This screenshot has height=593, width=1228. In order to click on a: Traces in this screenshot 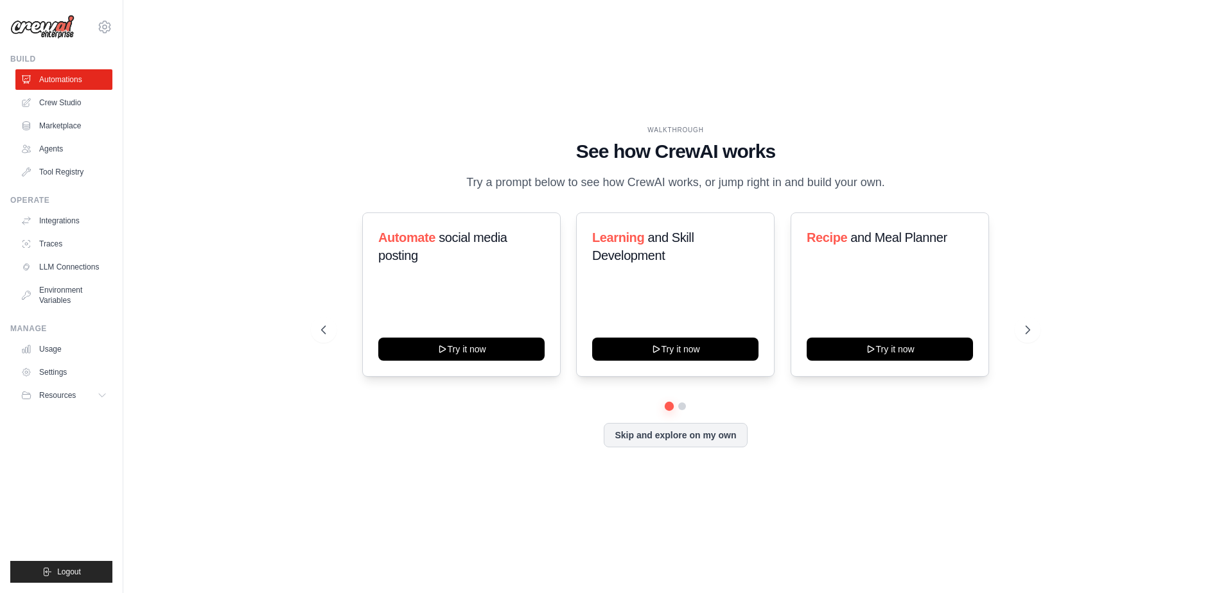, I will do `click(64, 244)`.